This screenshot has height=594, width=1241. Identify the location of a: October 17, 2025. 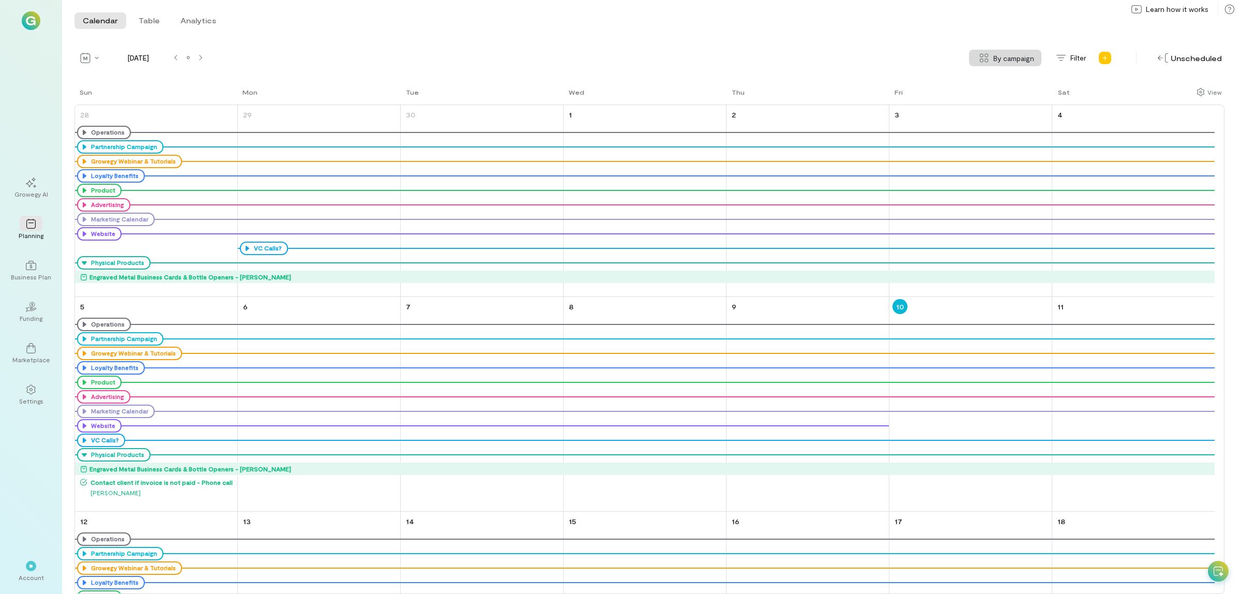
(898, 521).